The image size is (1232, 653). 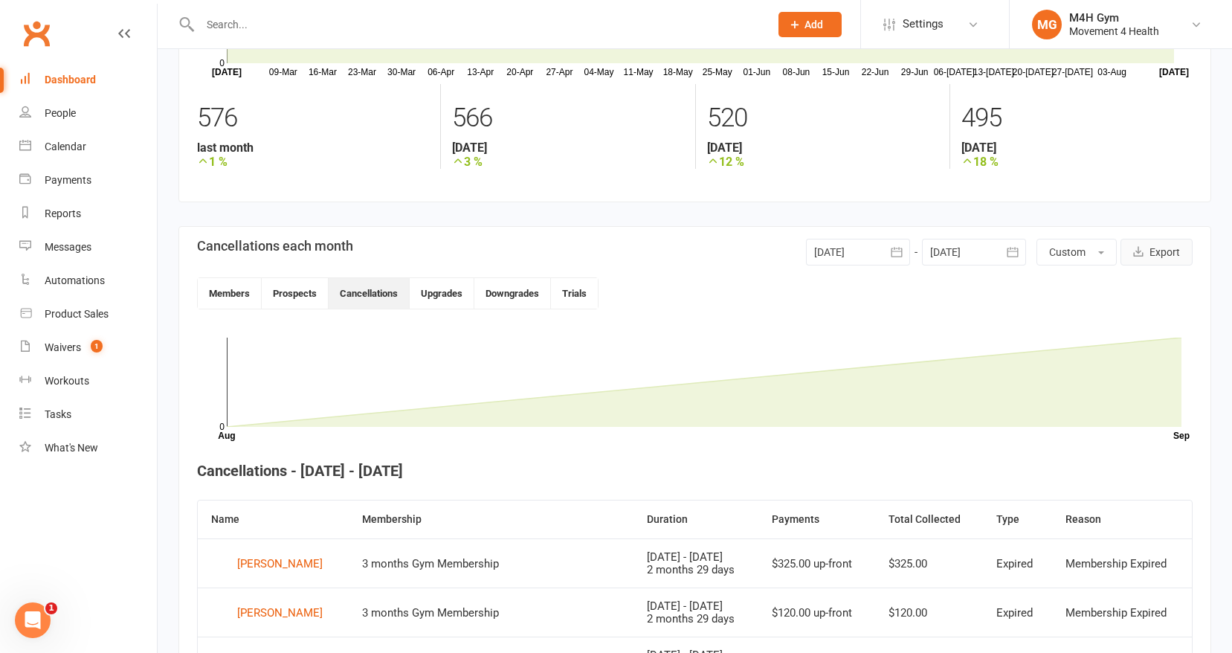 What do you see at coordinates (88, 381) in the screenshot?
I see `a: Workouts` at bounding box center [88, 381].